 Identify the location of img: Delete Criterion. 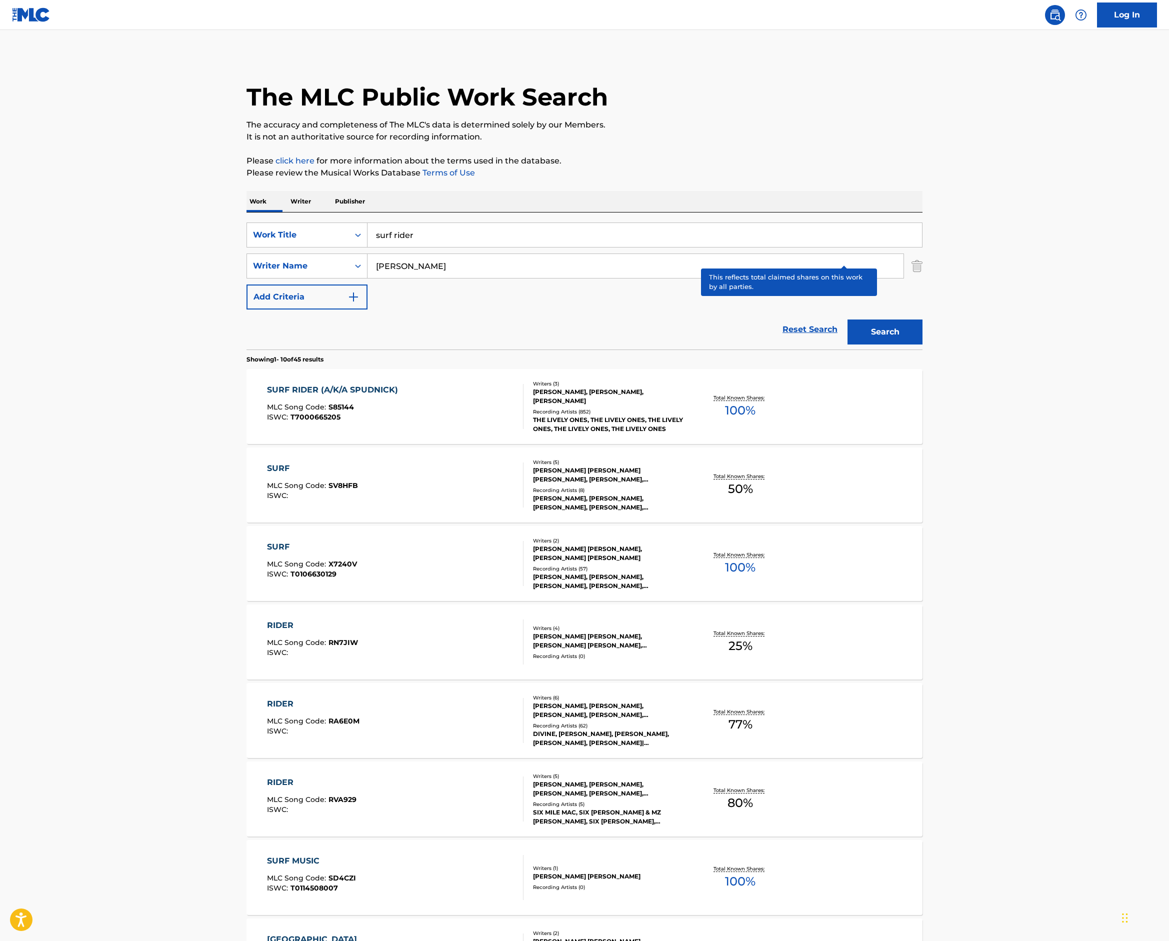
(917, 266).